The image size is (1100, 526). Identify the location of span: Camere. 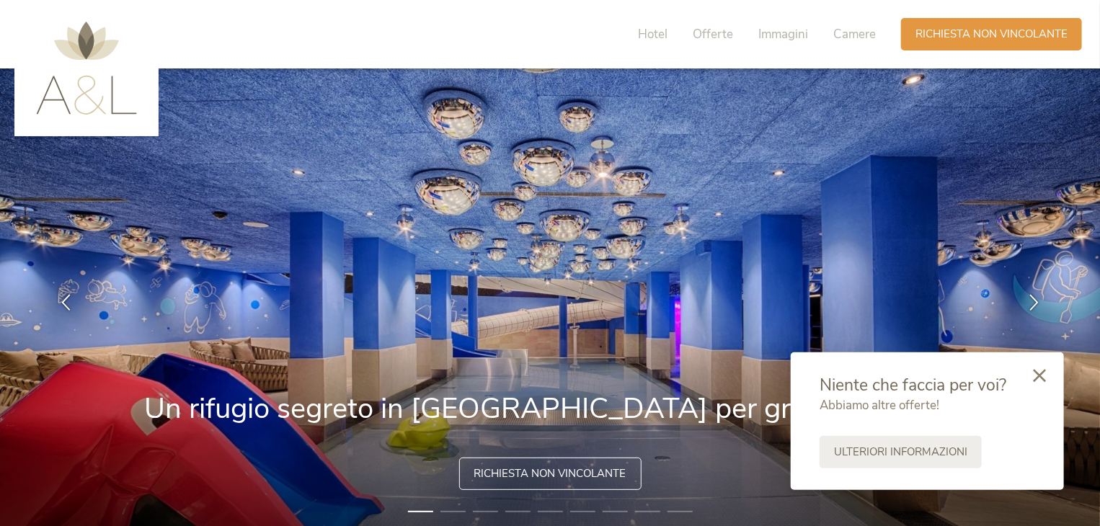
(854, 34).